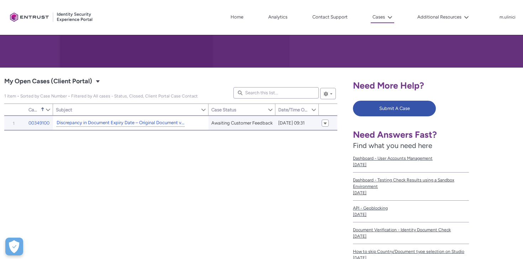 The image size is (523, 259). What do you see at coordinates (388, 85) in the screenshot?
I see `span: Need More Help?` at bounding box center [388, 85].